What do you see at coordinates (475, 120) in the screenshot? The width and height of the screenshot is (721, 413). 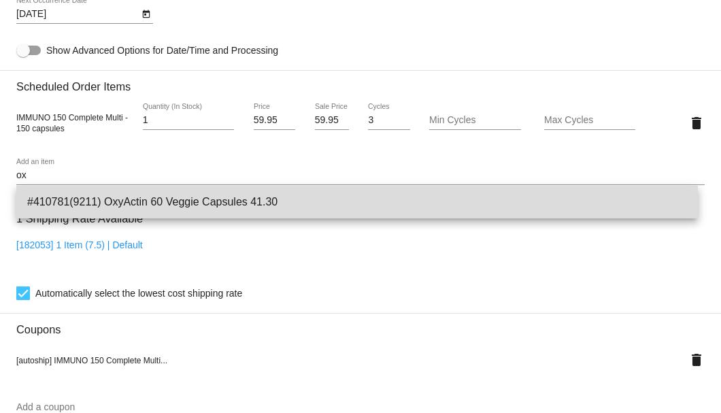 I see `input: Min Cycles` at bounding box center [475, 120].